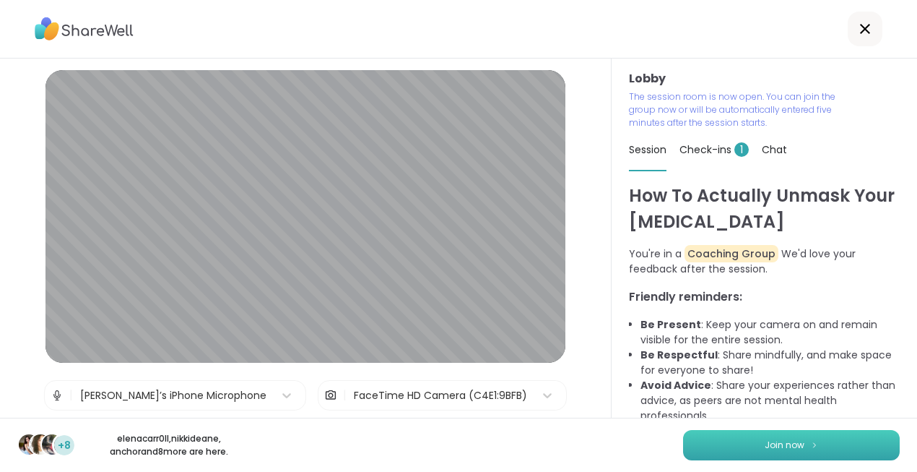  What do you see at coordinates (784, 445) in the screenshot?
I see `span: Join now` at bounding box center [784, 445].